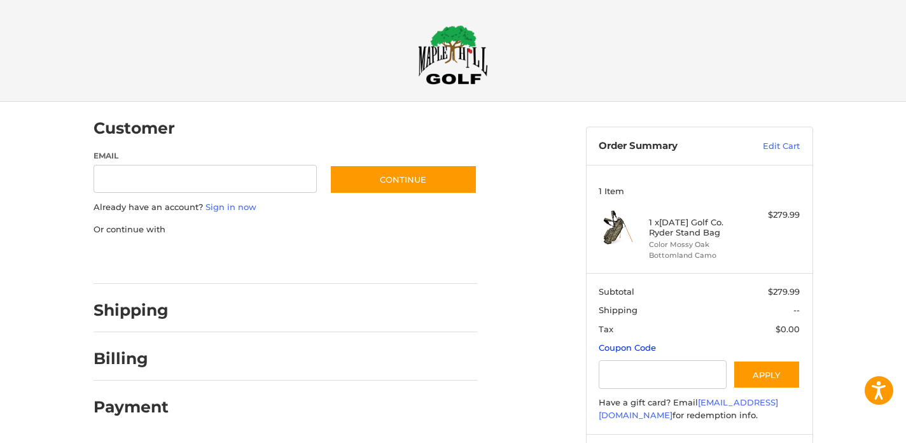  Describe the element at coordinates (766, 374) in the screenshot. I see `button: Apply` at that location.